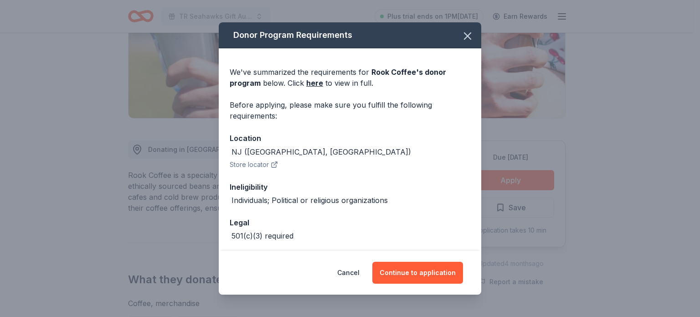 The width and height of the screenshot is (700, 317). Describe the element at coordinates (350, 187) in the screenshot. I see `div: Ineligibility` at that location.